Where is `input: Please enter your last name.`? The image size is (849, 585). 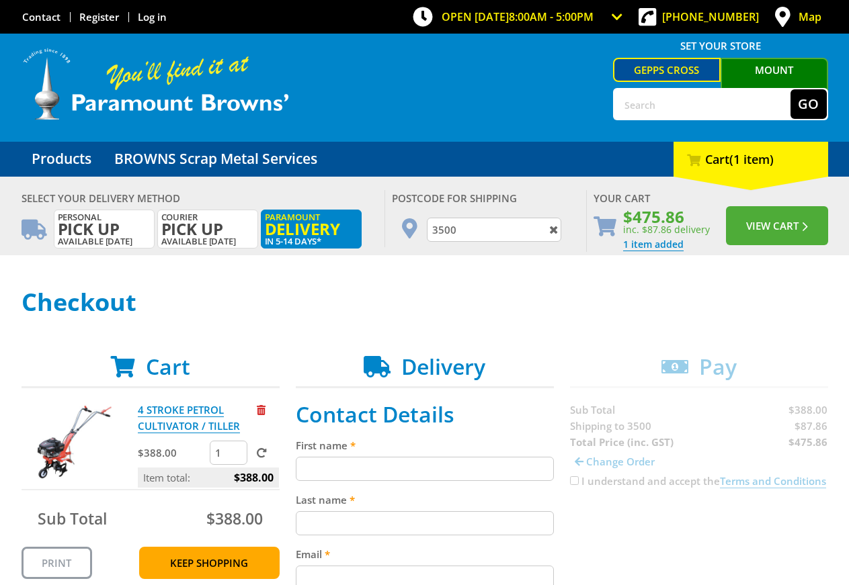 input: Please enter your last name. is located at coordinates (425, 524).